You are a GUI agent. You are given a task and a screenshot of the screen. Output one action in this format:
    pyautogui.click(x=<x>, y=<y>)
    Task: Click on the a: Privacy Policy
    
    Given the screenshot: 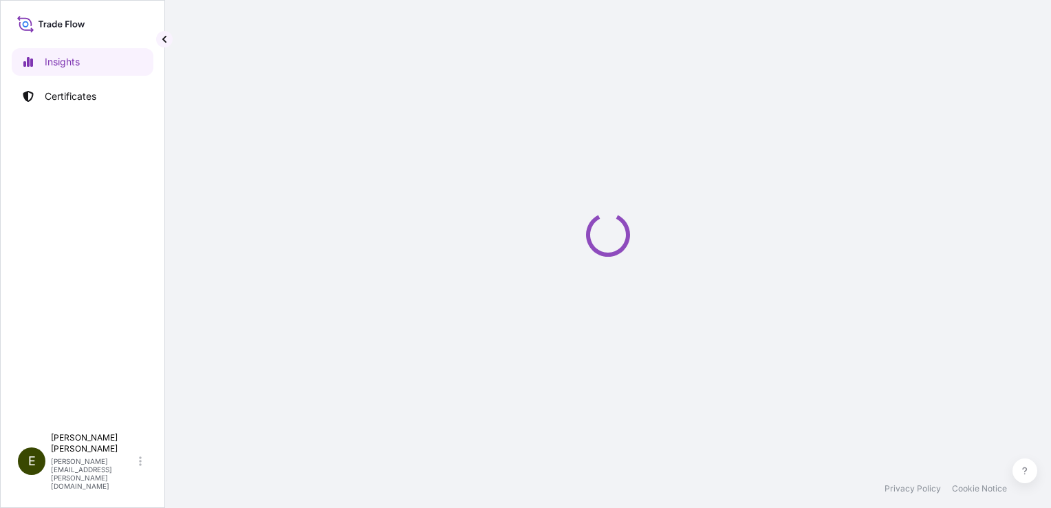 What is the action you would take?
    pyautogui.click(x=913, y=488)
    